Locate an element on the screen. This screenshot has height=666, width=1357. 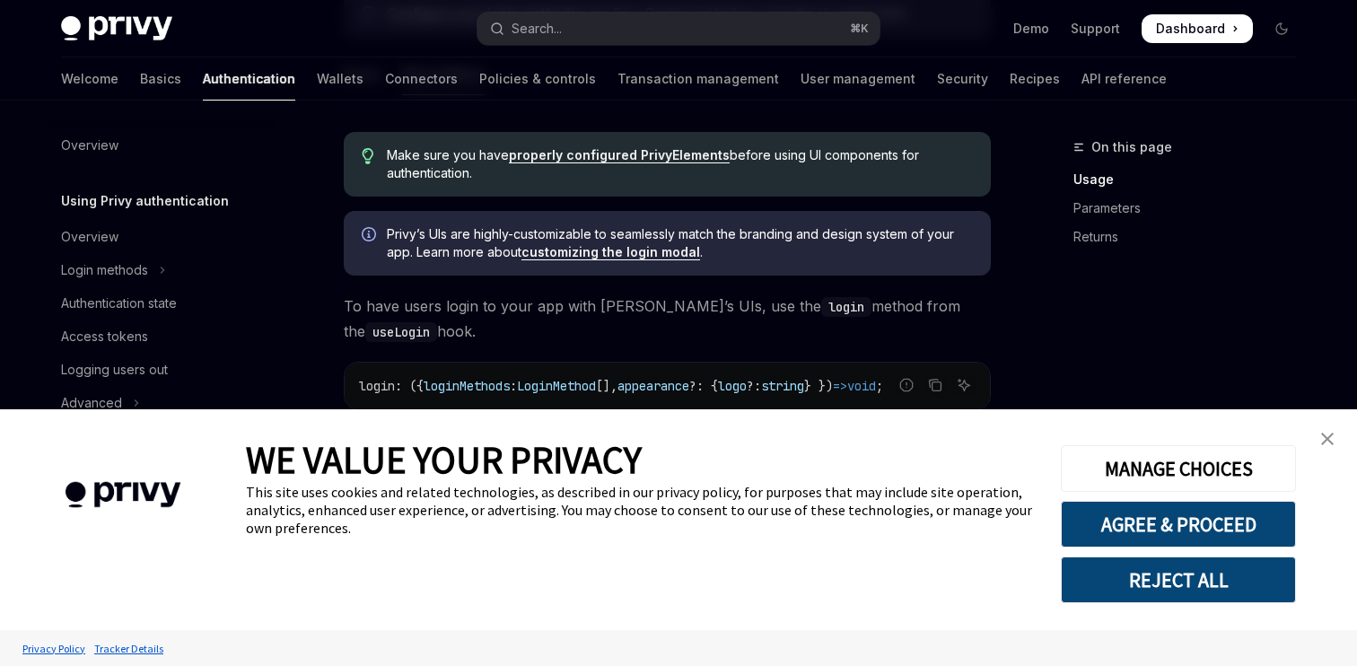
a: properly configured PrivyElements is located at coordinates (619, 155).